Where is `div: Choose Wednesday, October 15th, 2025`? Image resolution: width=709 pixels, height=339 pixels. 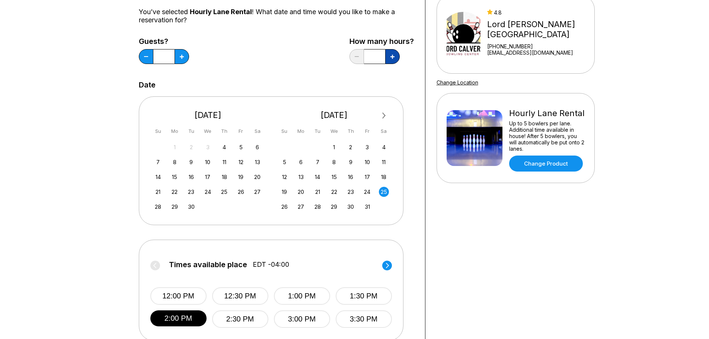
div: Choose Wednesday, October 15th, 2025 is located at coordinates (334, 177).